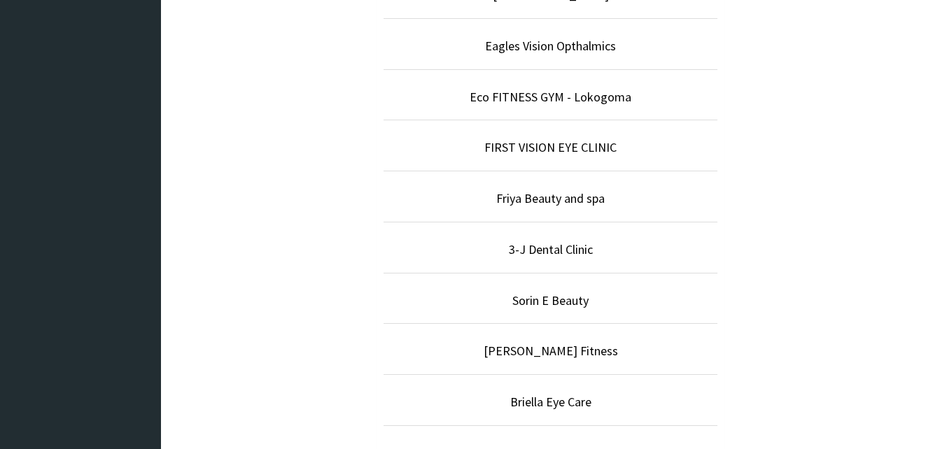  Describe the element at coordinates (550, 45) in the screenshot. I see `a: Eagles Vision Opthalmics` at that location.